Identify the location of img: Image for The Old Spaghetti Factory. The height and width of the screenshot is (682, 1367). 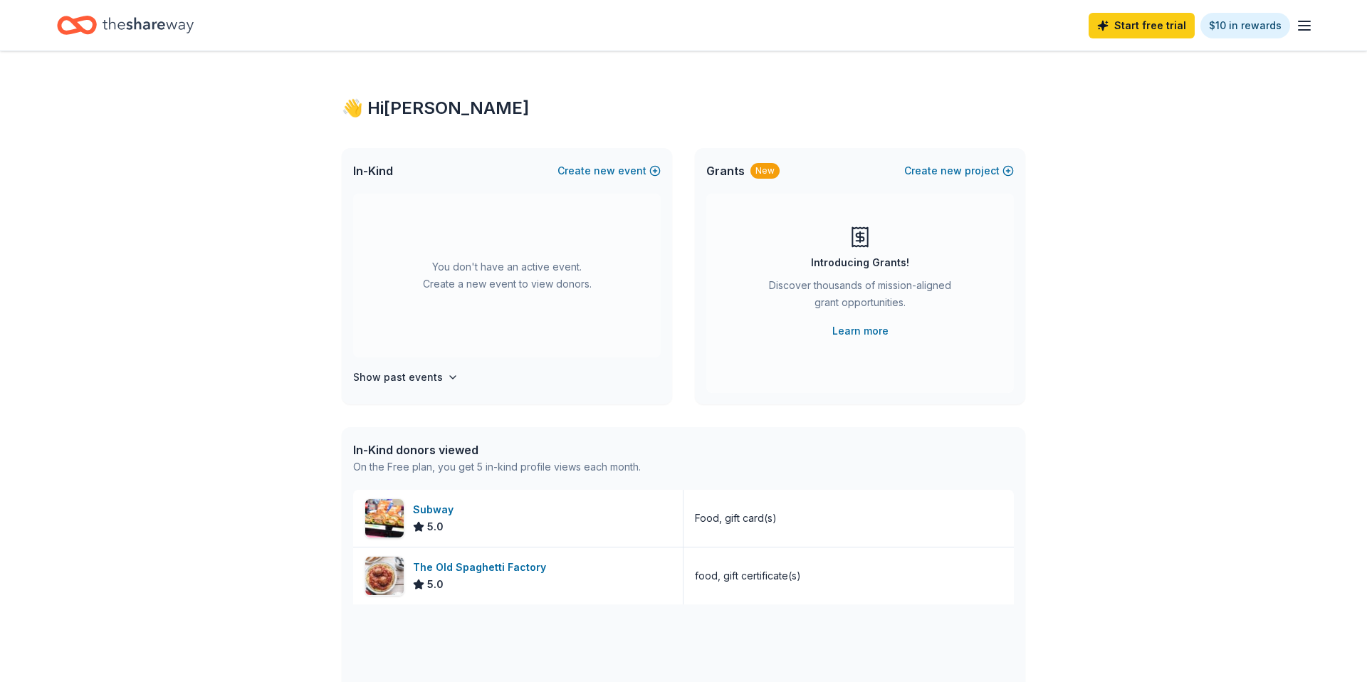
(384, 576).